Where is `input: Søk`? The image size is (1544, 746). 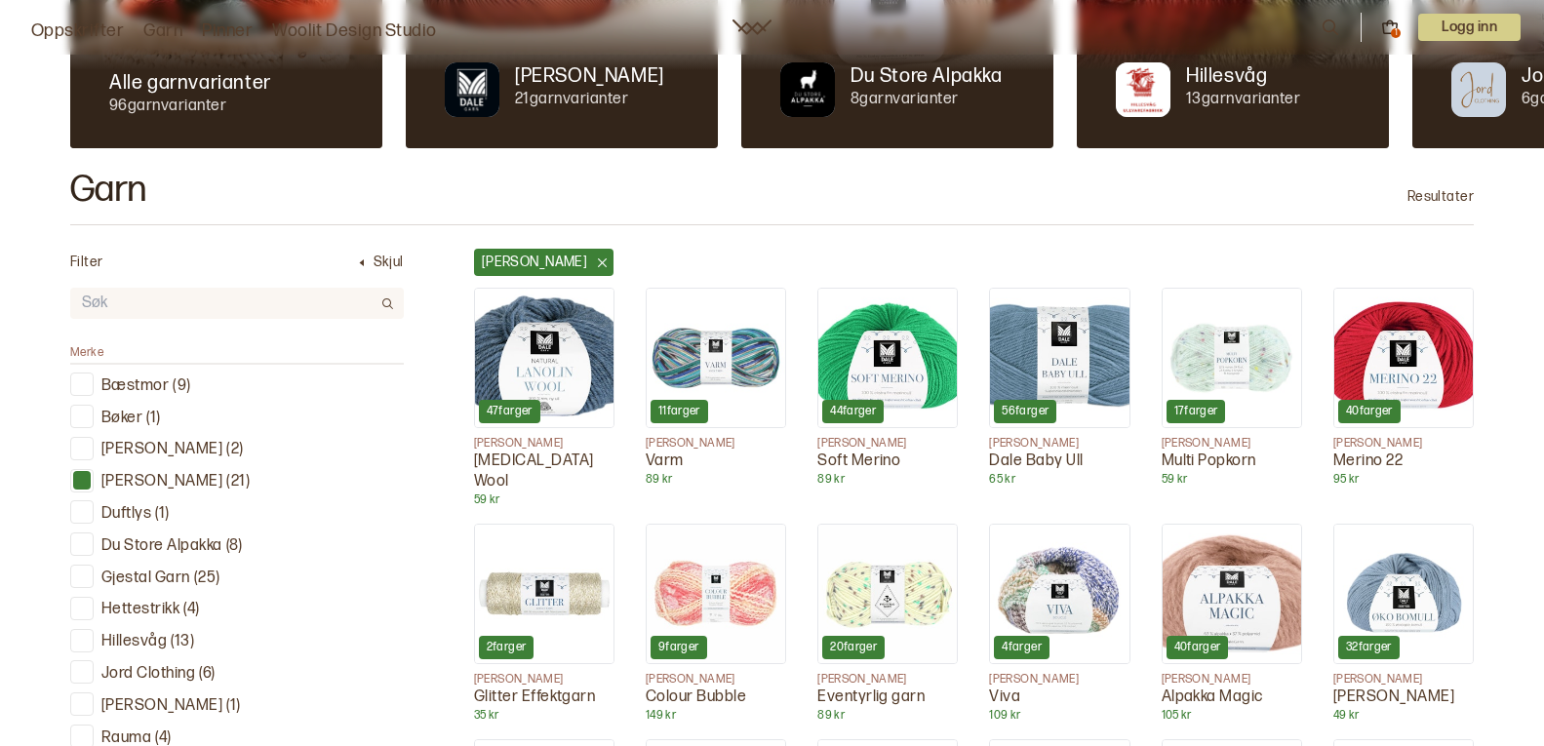
input: Søk is located at coordinates (221, 303).